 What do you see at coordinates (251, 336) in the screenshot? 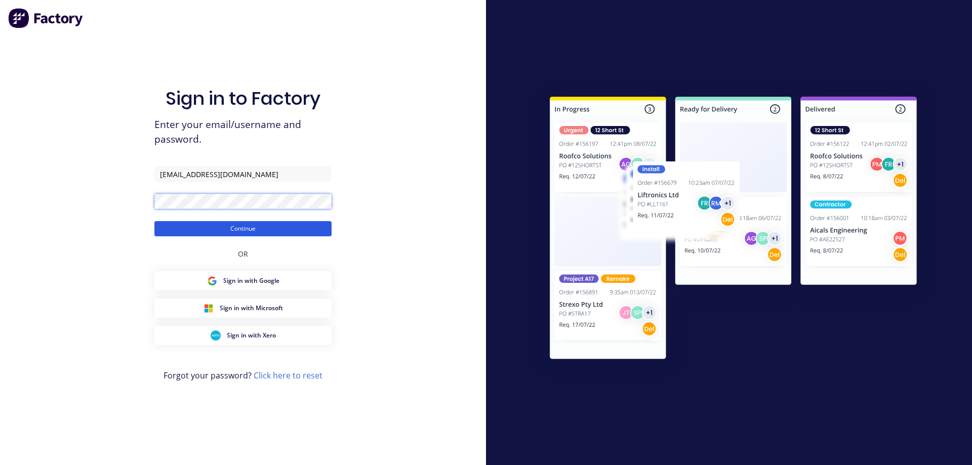
I see `span: Sign in with Xero` at bounding box center [251, 336].